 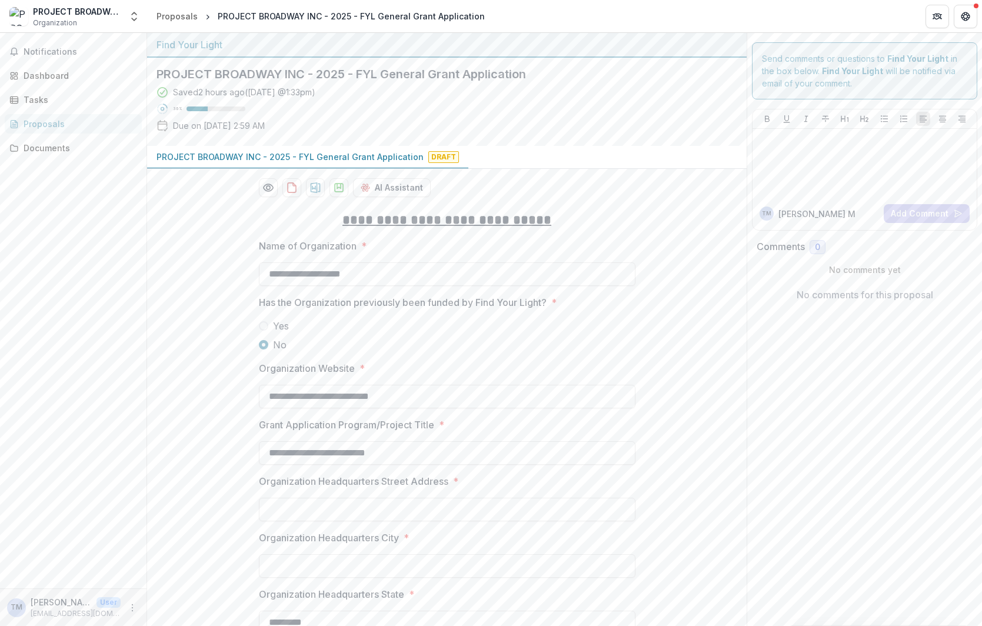 I want to click on span: No, so click(x=279, y=345).